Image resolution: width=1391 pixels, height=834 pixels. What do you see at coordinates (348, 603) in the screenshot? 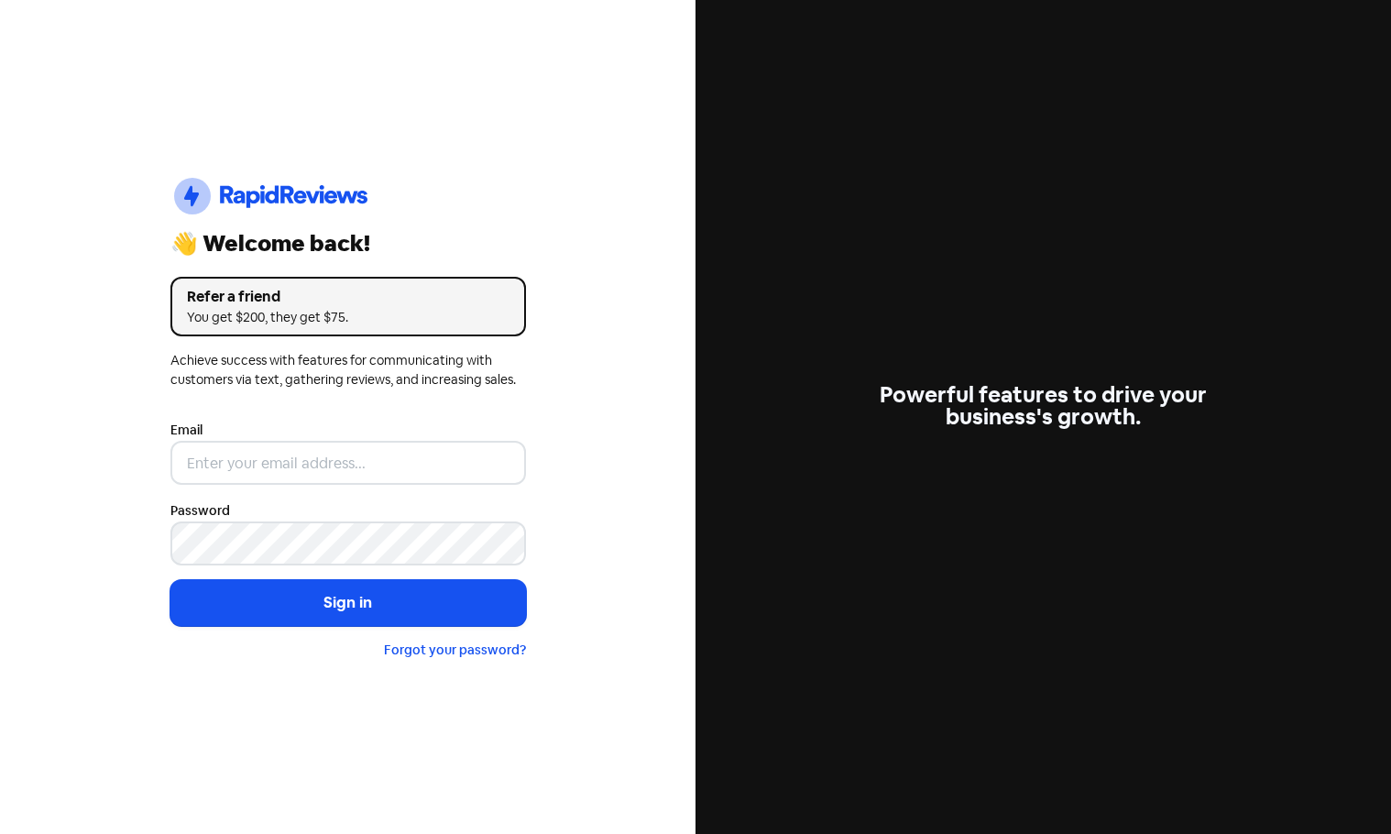
I see `button: Sign in` at bounding box center [348, 603].